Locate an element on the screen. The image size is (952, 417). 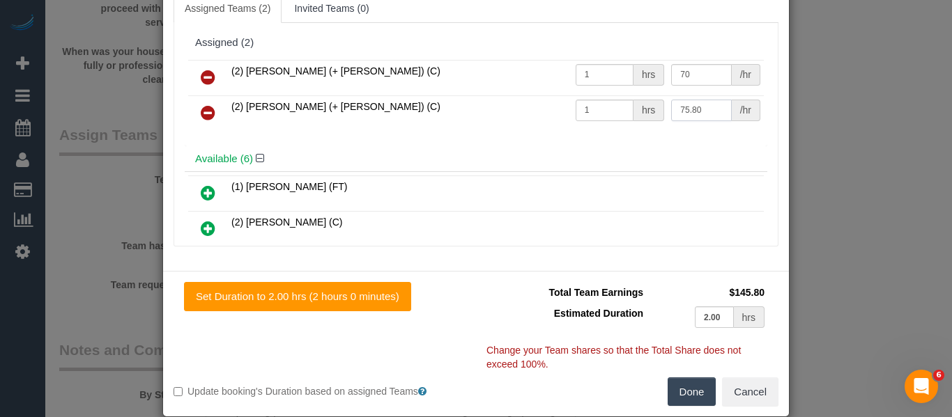
td: $145.80 is located at coordinates (707, 293).